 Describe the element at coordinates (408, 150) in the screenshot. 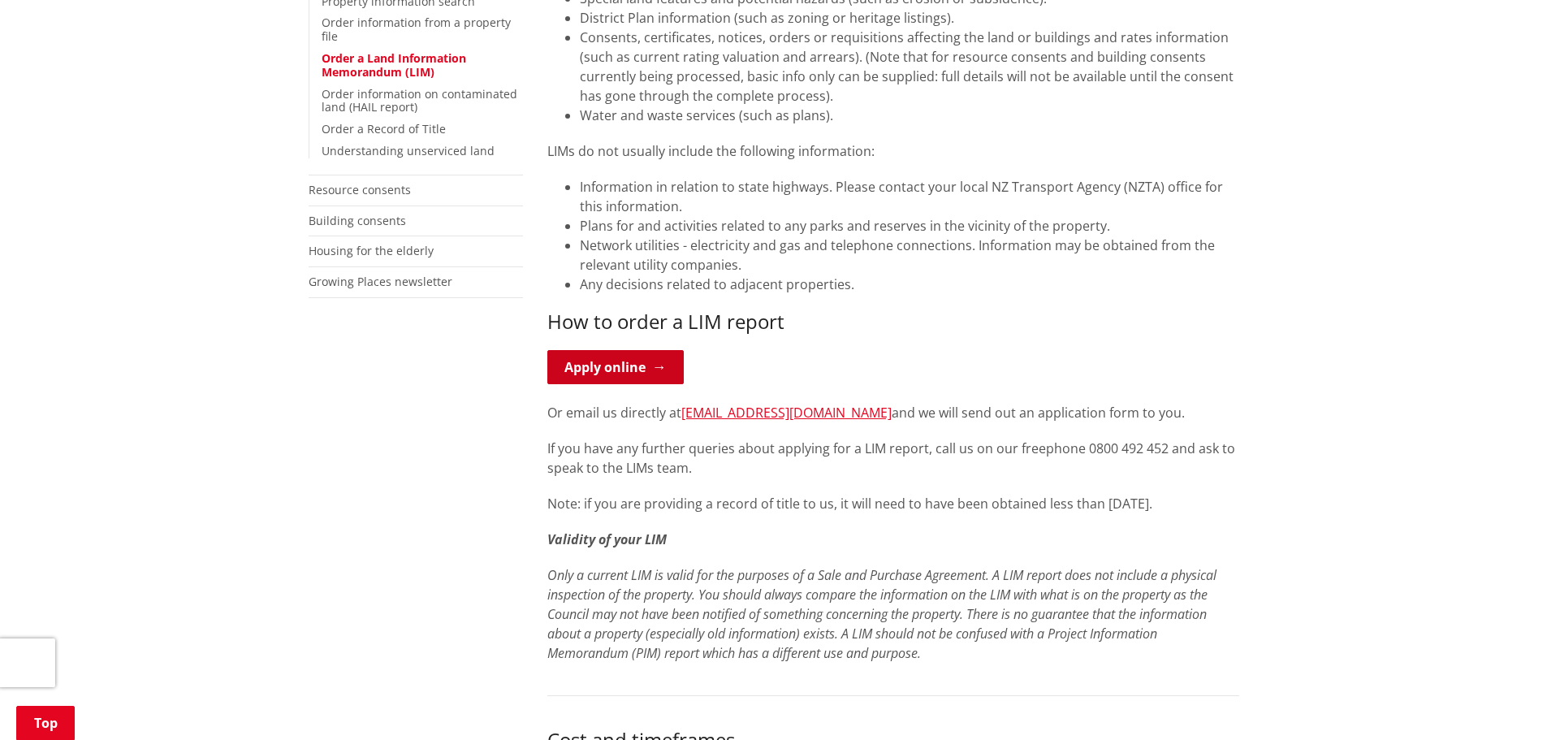

I see `a: Understanding unserviced land` at that location.